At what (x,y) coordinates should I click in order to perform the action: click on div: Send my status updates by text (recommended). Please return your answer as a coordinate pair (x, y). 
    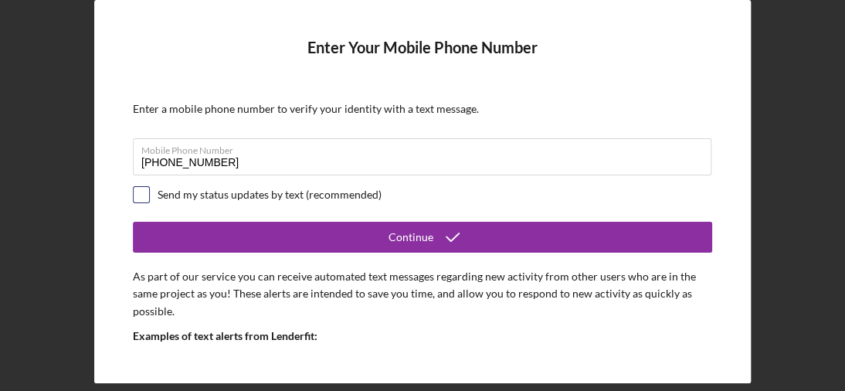
    Looking at the image, I should click on (270, 195).